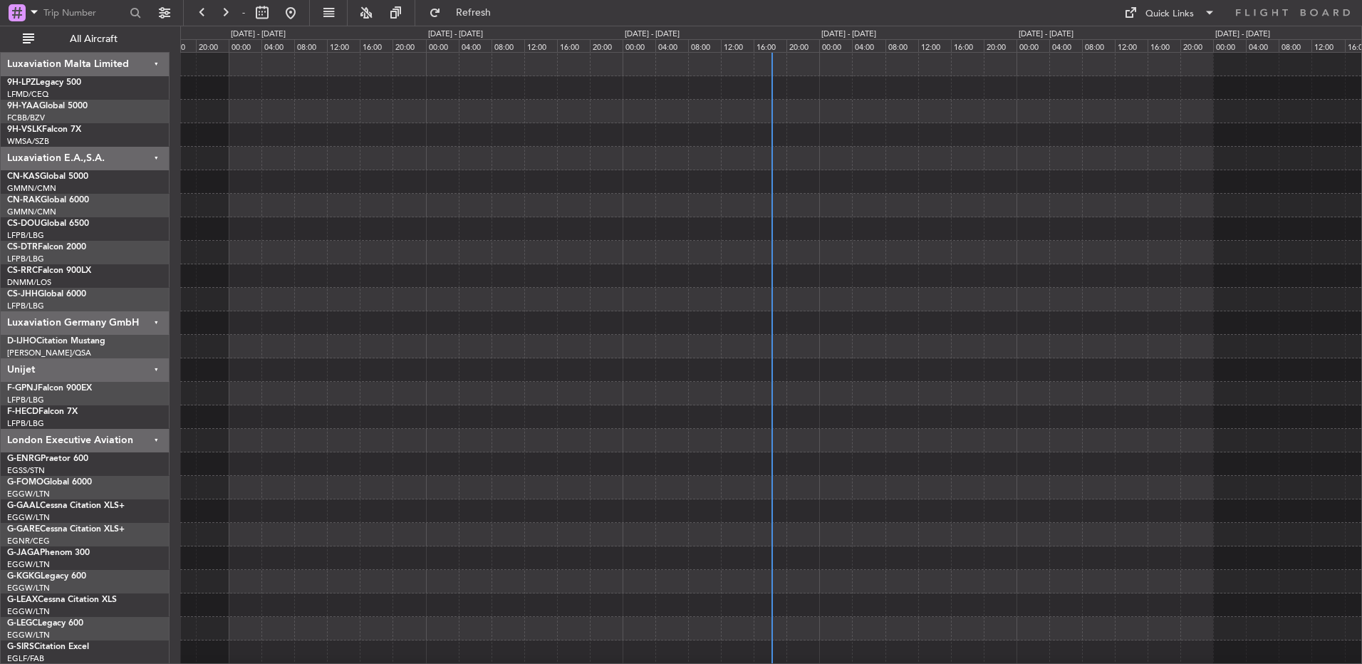  What do you see at coordinates (48, 177) in the screenshot?
I see `a: CN-KASGlobal 5000` at bounding box center [48, 177].